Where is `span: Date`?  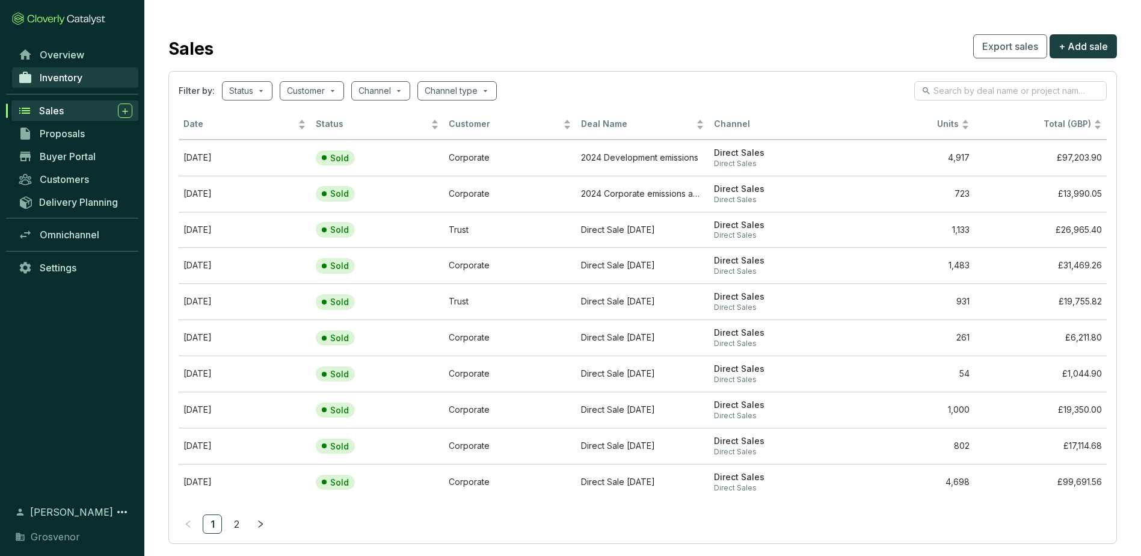
span: Date is located at coordinates (239, 124).